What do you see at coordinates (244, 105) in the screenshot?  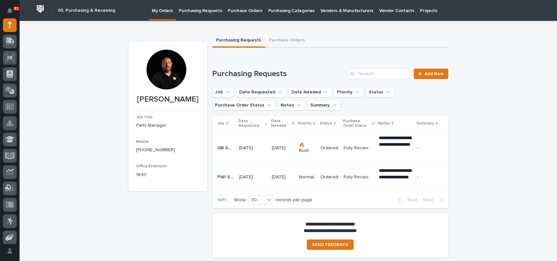 I see `button: Purchase Order Status` at bounding box center [244, 105].